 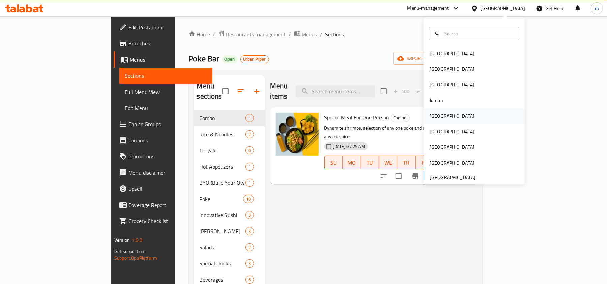 I want to click on span: Full Menu View, so click(x=166, y=92).